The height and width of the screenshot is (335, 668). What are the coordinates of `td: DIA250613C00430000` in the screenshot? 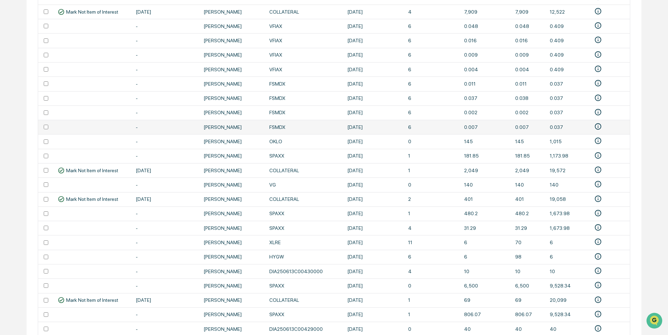 It's located at (304, 271).